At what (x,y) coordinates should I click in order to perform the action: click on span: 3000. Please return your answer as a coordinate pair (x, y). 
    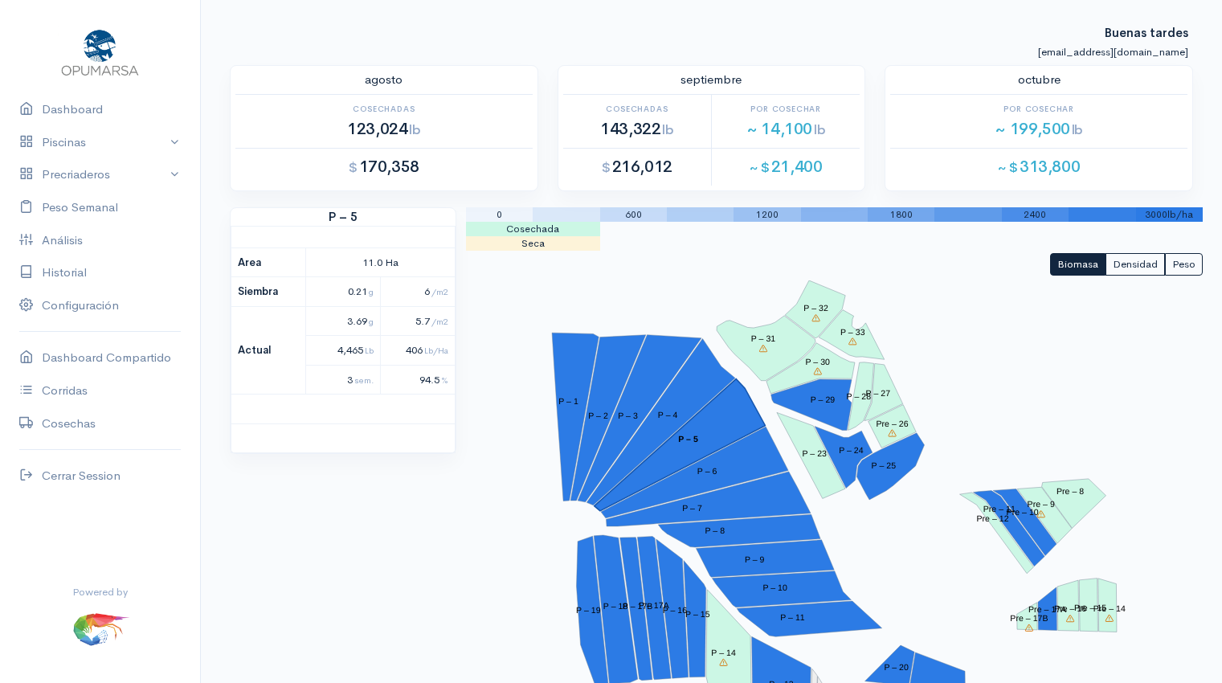
    Looking at the image, I should click on (1156, 214).